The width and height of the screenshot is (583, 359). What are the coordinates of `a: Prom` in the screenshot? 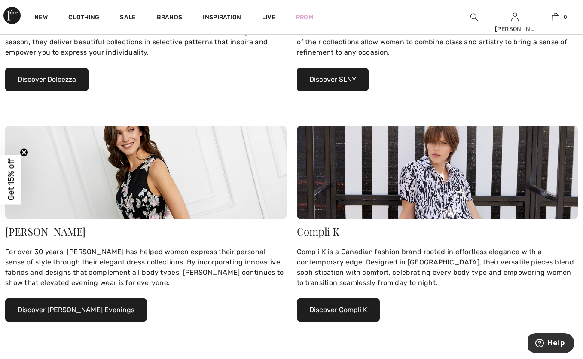 It's located at (305, 17).